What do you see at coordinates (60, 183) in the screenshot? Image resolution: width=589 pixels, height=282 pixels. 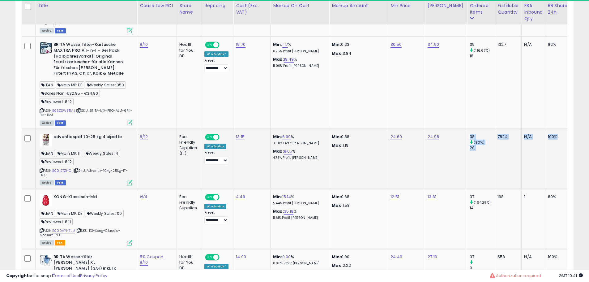 I see `span: FBM` at bounding box center [60, 183].